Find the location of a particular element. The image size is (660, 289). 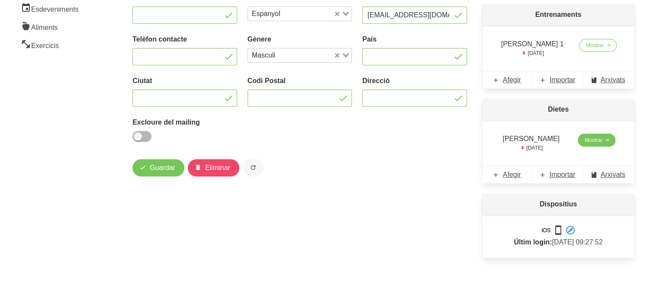

label: Ciutat is located at coordinates (185, 81).